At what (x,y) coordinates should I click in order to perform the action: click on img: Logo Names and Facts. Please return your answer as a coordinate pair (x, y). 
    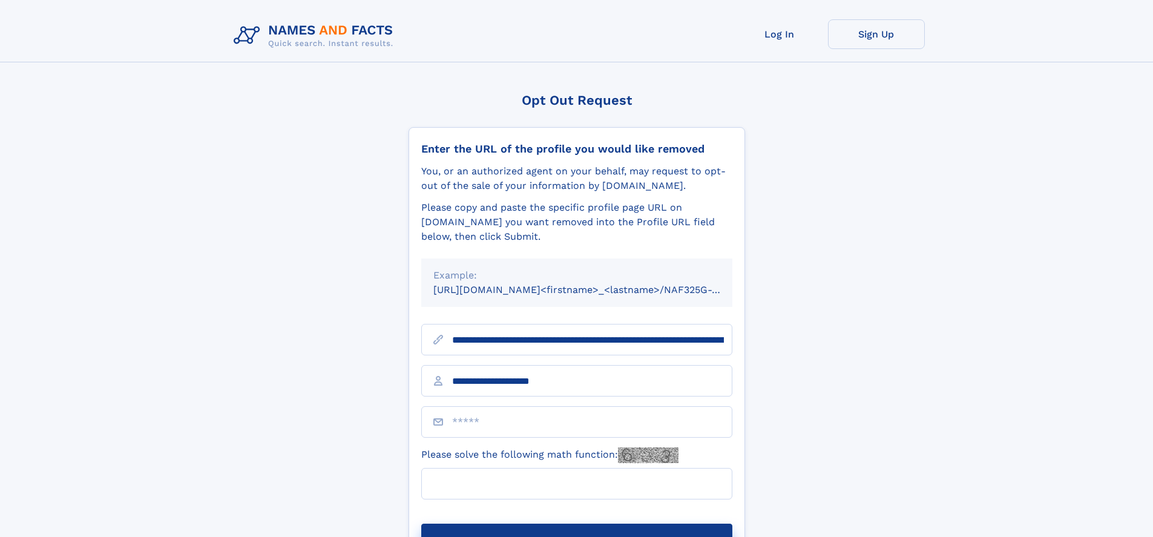
    Looking at the image, I should click on (316, 36).